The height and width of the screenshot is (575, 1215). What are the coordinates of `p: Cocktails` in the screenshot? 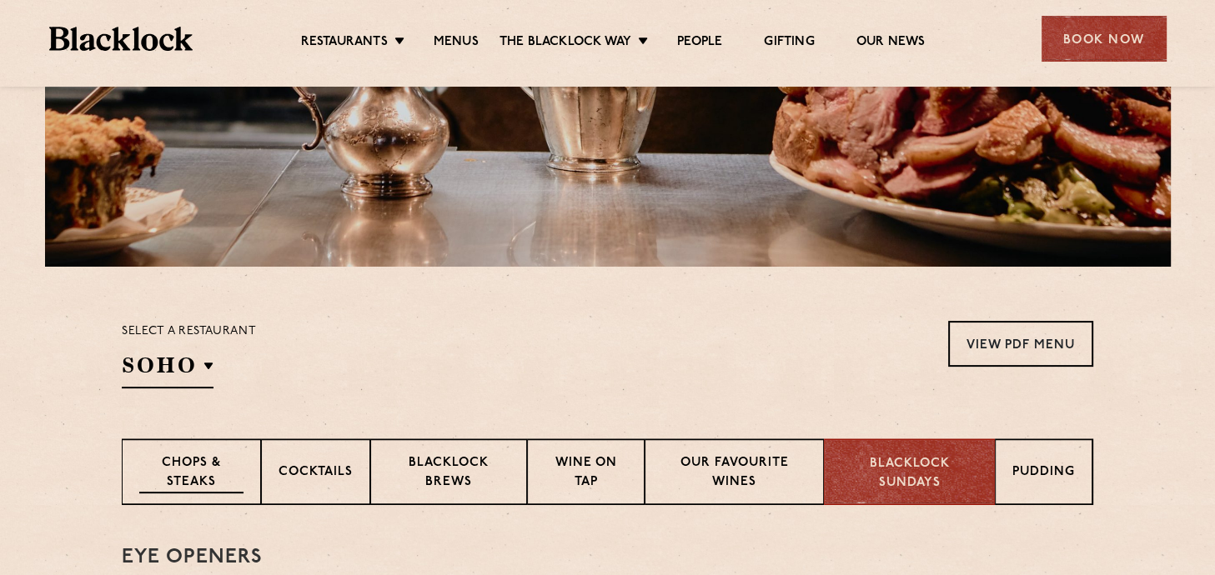 It's located at (315, 474).